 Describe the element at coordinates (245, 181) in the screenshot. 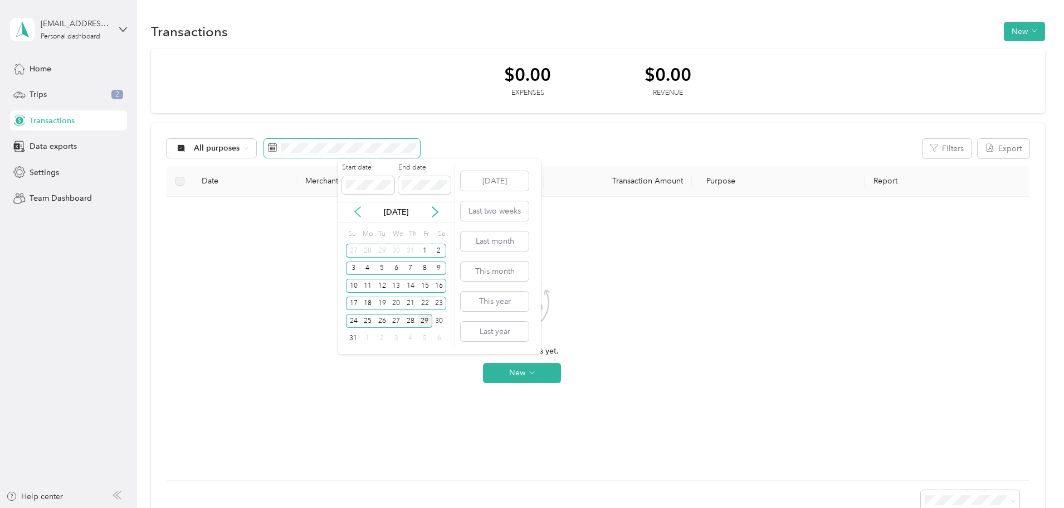

I see `th: Date` at that location.